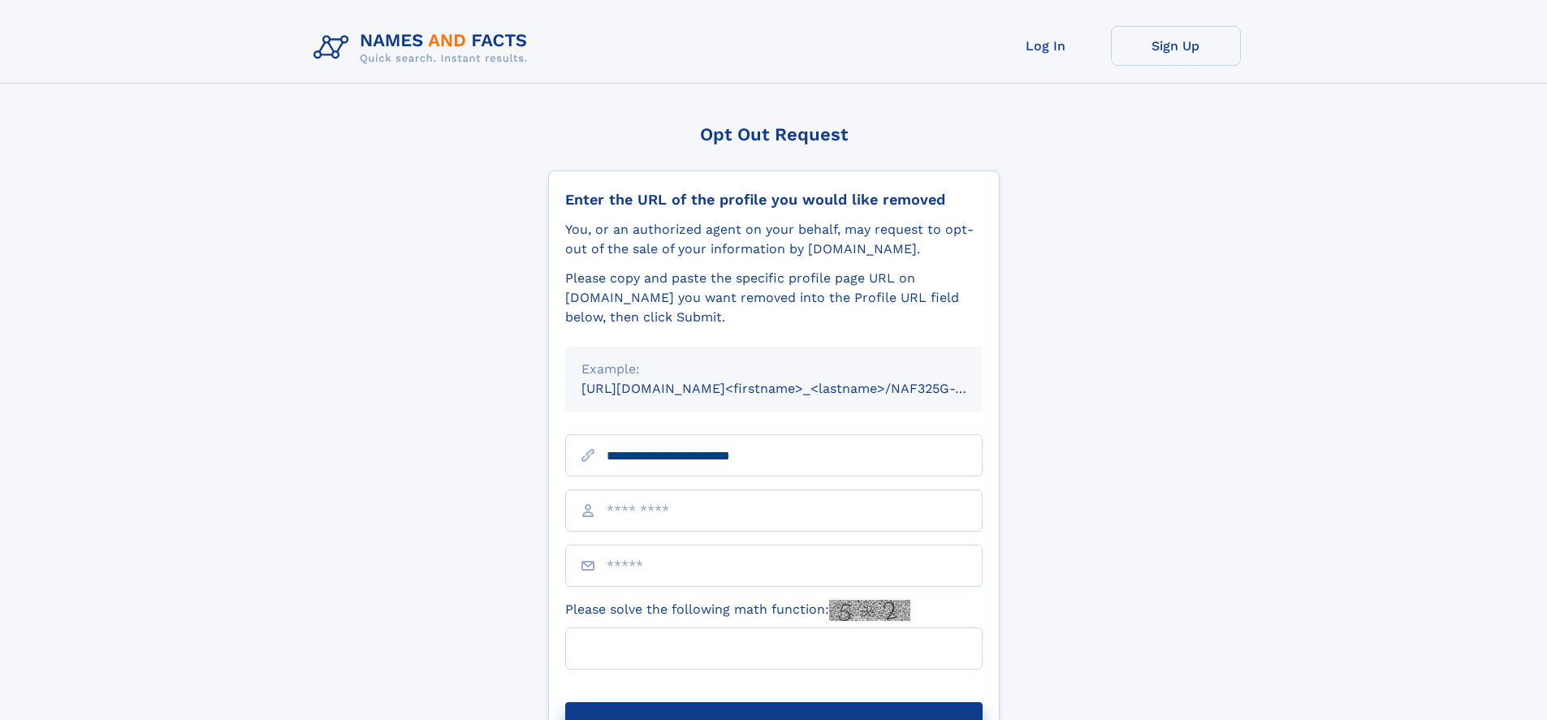 The image size is (1547, 720). Describe the element at coordinates (1176, 45) in the screenshot. I see `a: Sign Up` at that location.